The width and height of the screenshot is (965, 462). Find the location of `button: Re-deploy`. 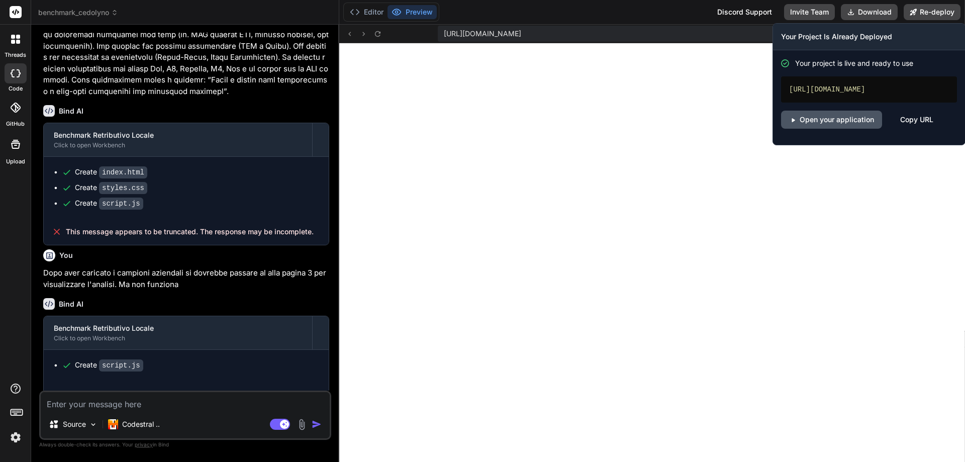

button: Re-deploy is located at coordinates (932, 12).